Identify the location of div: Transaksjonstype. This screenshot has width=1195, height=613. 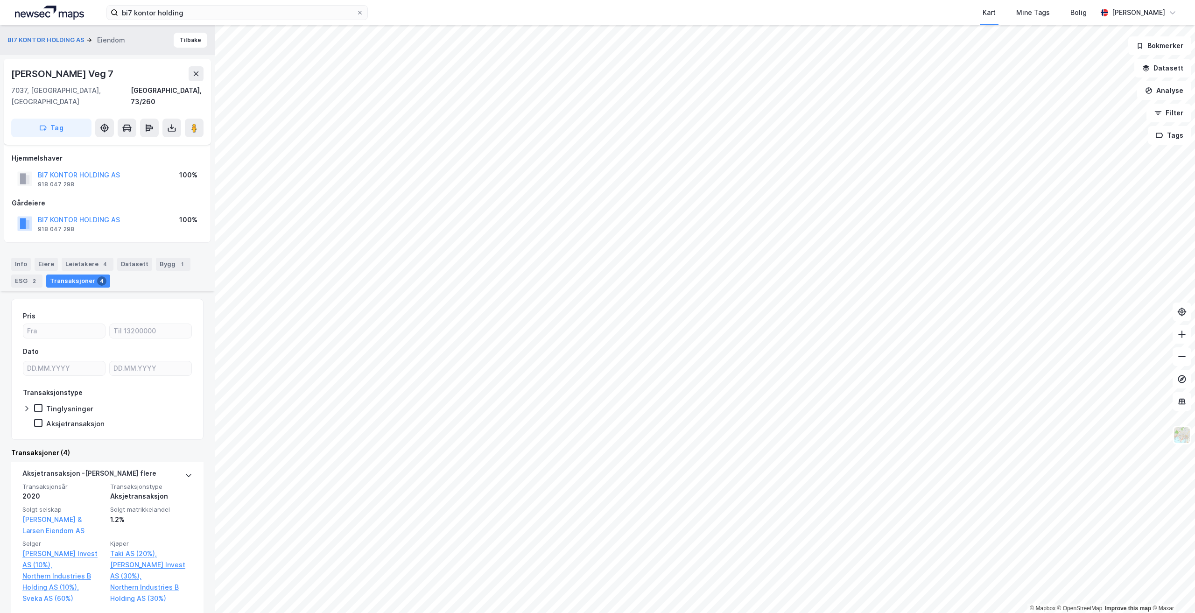
(53, 393).